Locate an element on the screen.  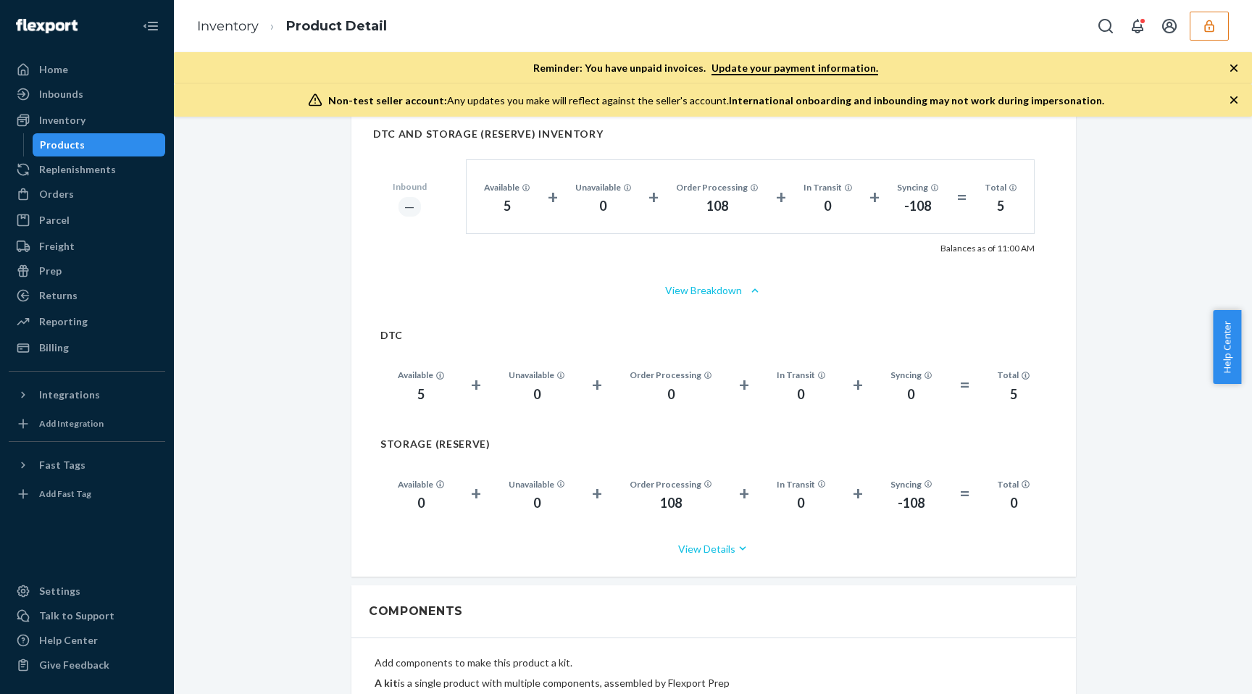
button: Fast Tags is located at coordinates (87, 465).